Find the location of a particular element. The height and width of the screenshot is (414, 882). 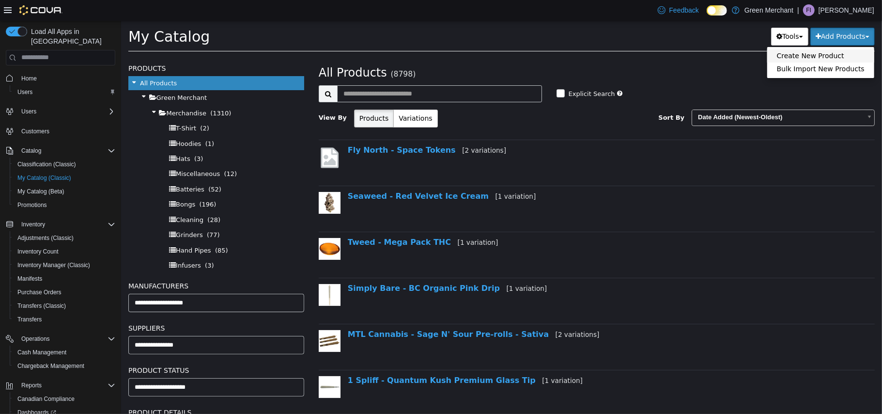

span: Users is located at coordinates (25, 92).